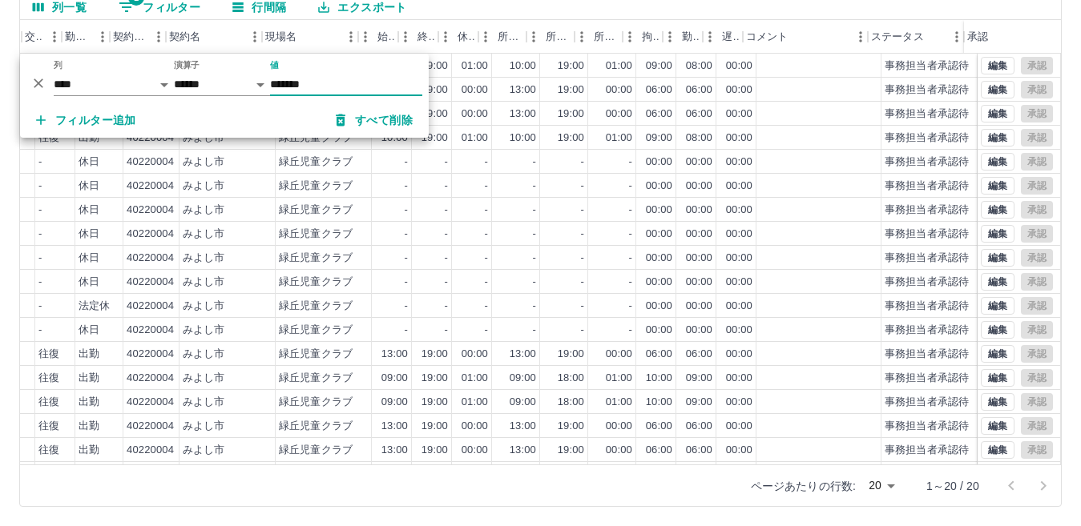 The height and width of the screenshot is (526, 1081). What do you see at coordinates (86, 37) in the screenshot?
I see `div: 勤務区分` at bounding box center [86, 37].